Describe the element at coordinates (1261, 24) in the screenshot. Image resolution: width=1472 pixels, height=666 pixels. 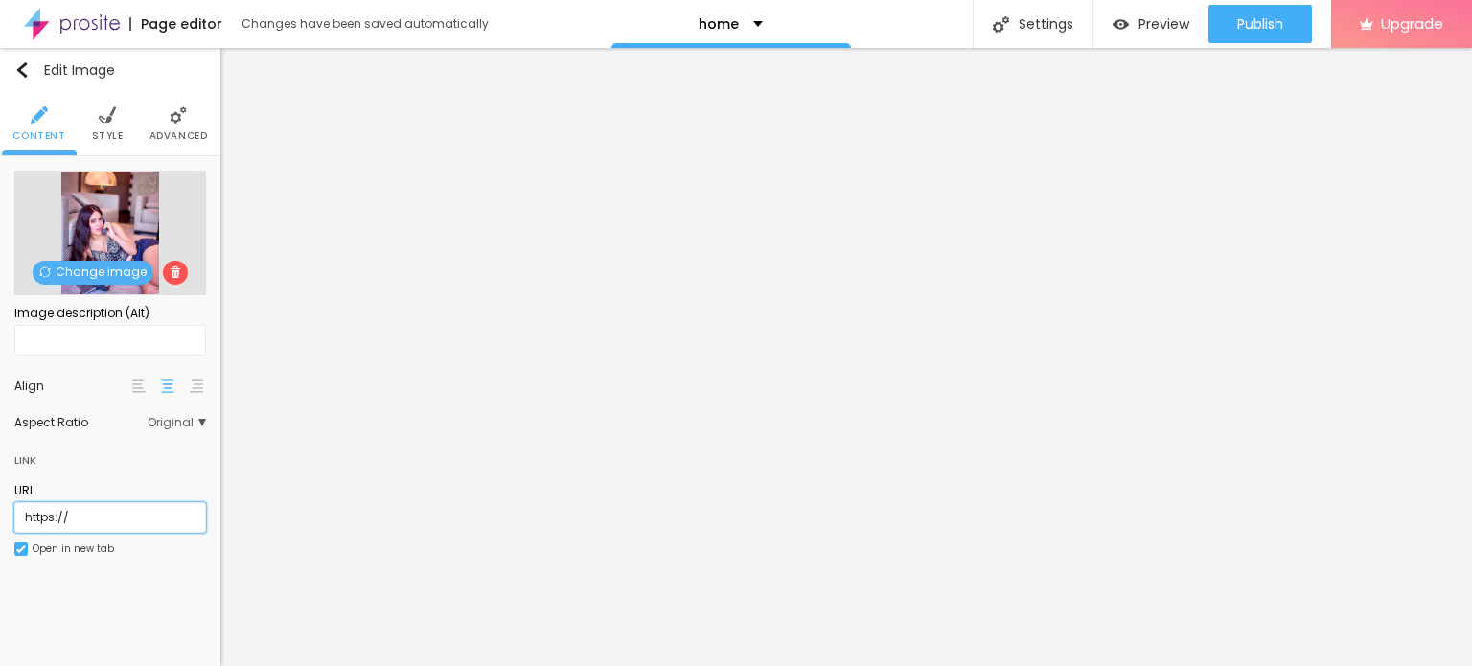
I see `span: Publish` at that location.